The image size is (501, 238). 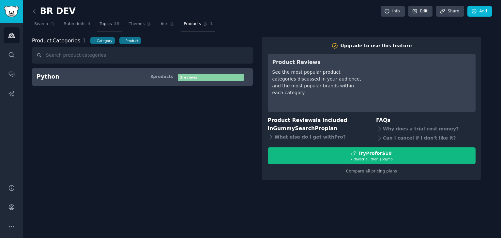 I want to click on a: Edit, so click(x=421, y=11).